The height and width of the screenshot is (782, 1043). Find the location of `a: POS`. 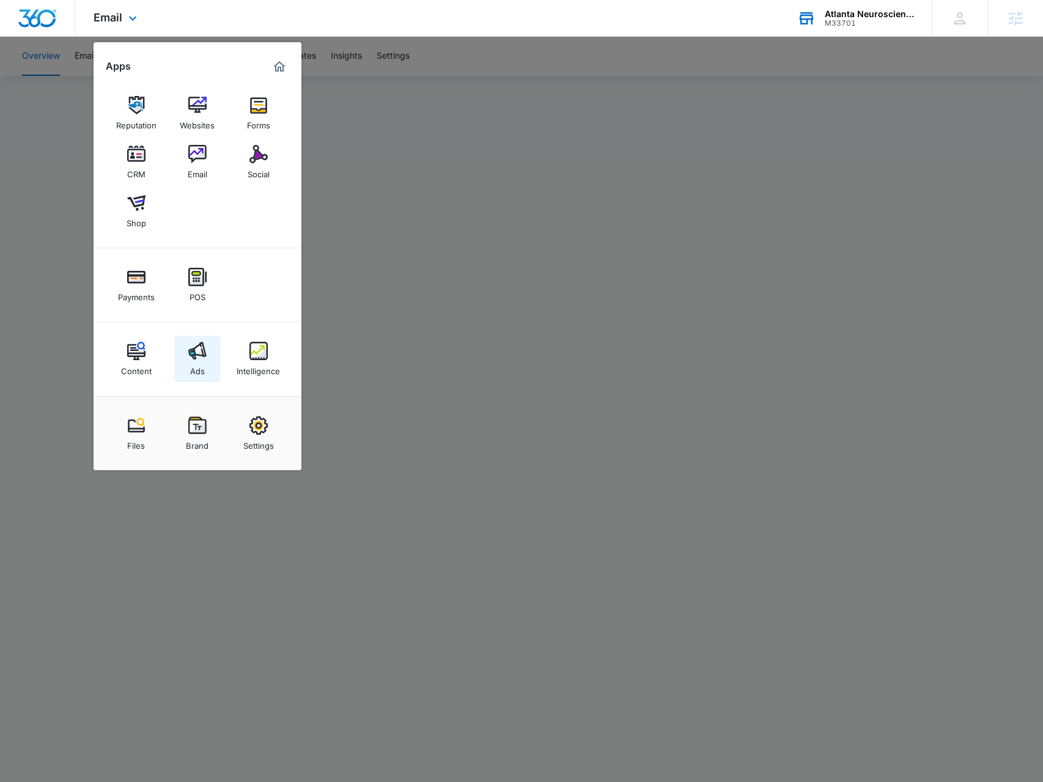

a: POS is located at coordinates (197, 285).